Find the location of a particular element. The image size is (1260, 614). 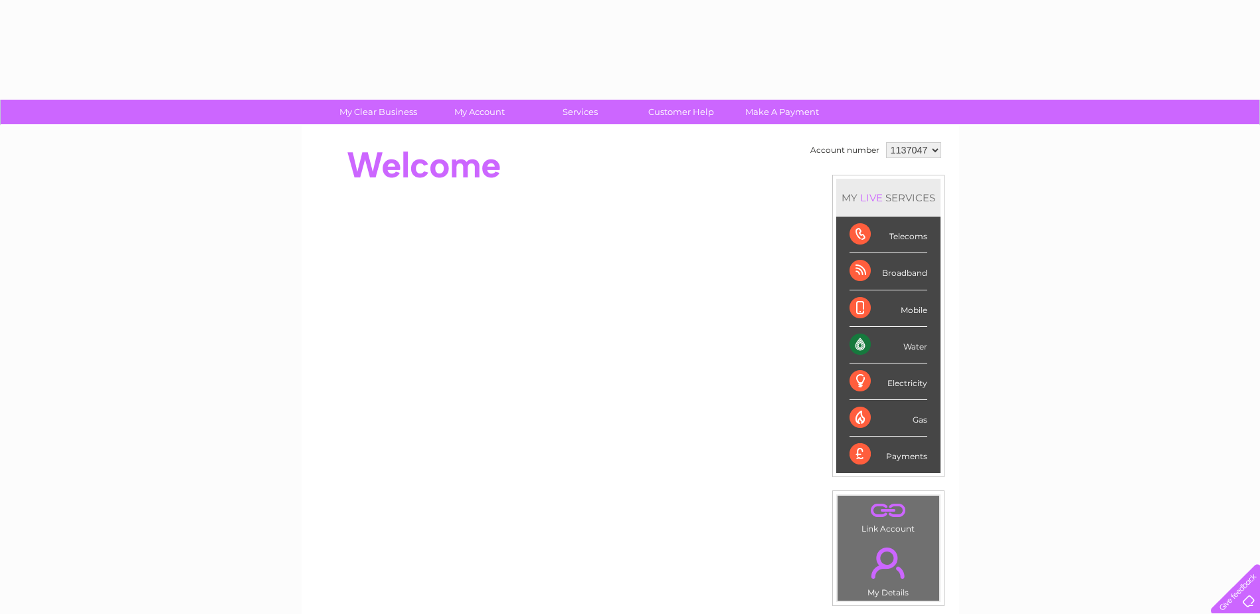

div: LIVE is located at coordinates (872, 197).